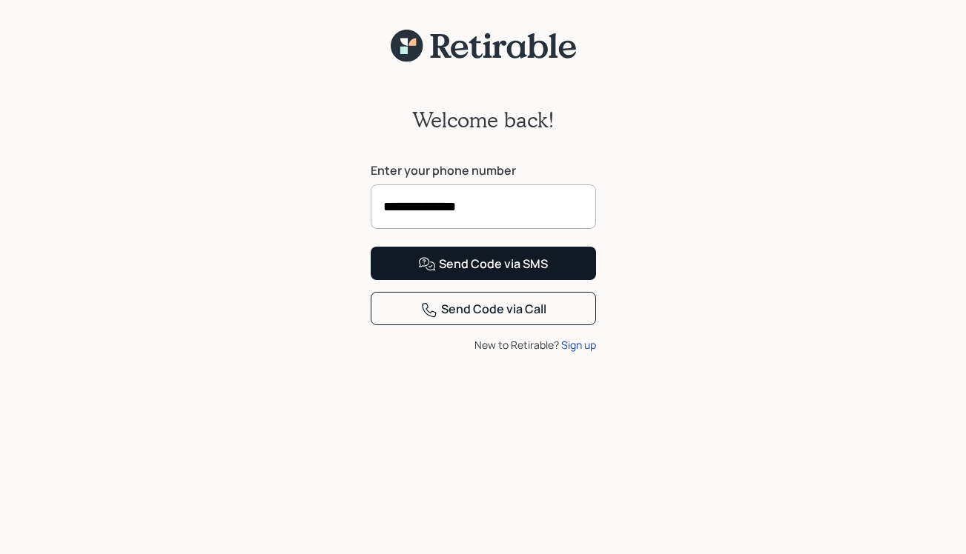 This screenshot has height=554, width=966. What do you see at coordinates (483, 120) in the screenshot?
I see `h2: Welcome back!` at bounding box center [483, 120].